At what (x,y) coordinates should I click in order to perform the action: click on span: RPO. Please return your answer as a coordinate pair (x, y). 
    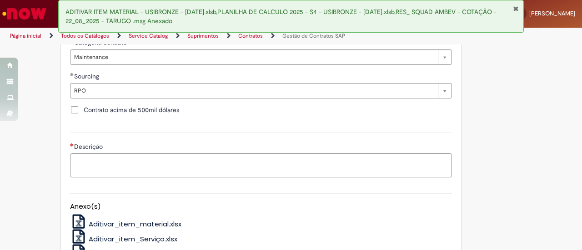
    Looking at the image, I should click on (254, 91).